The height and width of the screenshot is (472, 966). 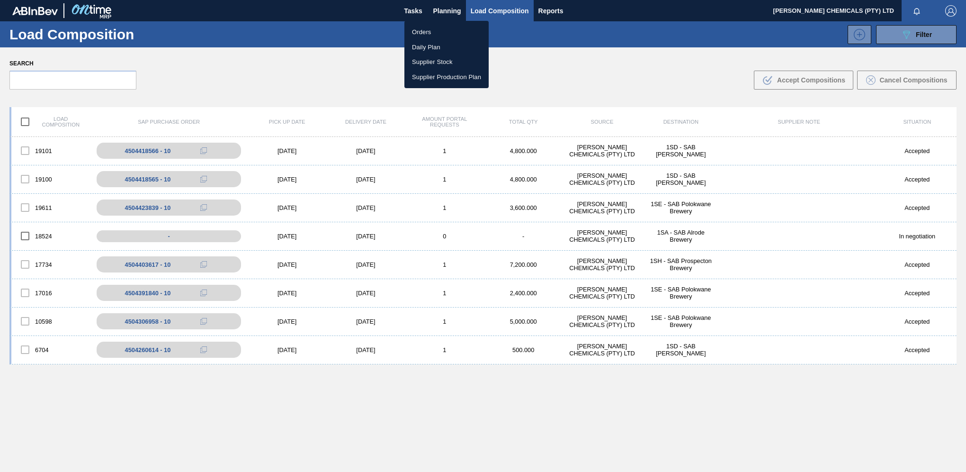 What do you see at coordinates (446, 77) in the screenshot?
I see `li: Supplier Production Plan` at bounding box center [446, 77].